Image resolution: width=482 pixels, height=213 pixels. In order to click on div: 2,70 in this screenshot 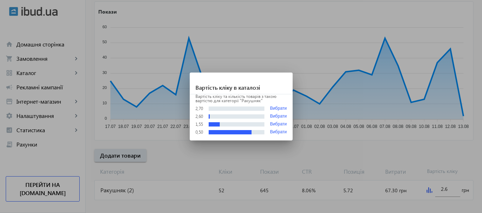, I will do `click(199, 109)`.